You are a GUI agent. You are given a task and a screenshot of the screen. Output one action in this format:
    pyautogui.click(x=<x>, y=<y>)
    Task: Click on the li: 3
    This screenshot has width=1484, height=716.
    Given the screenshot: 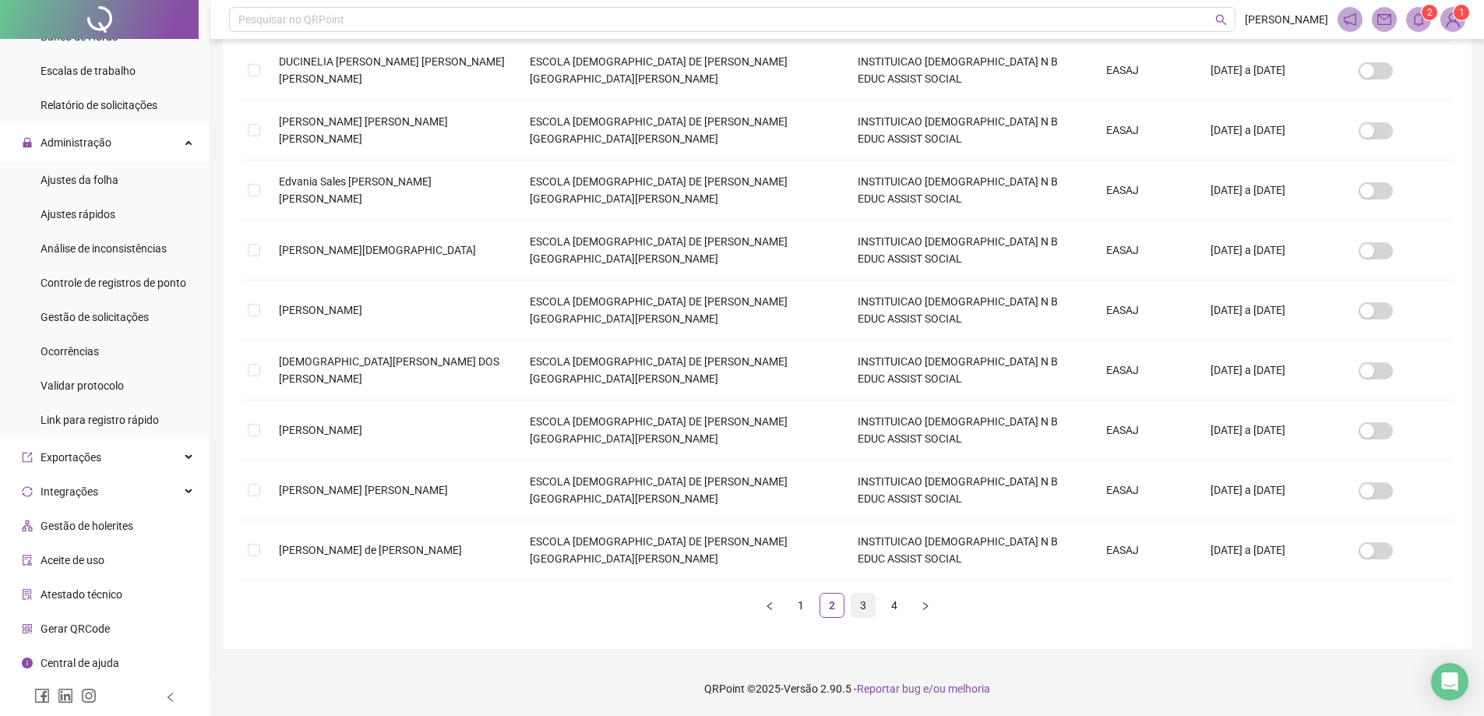 What is the action you would take?
    pyautogui.click(x=863, y=605)
    